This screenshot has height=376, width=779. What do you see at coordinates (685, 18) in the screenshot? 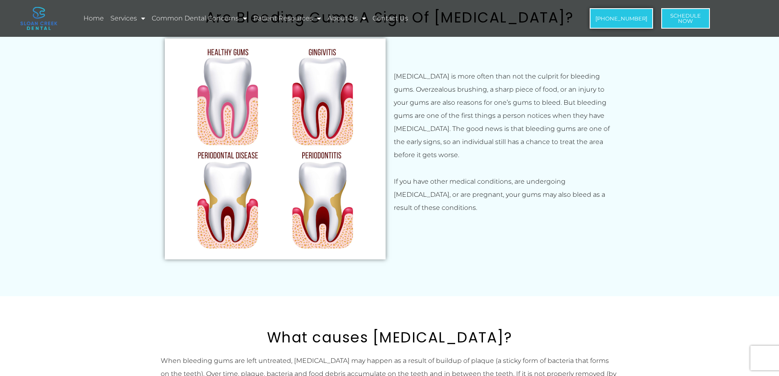
I see `a: ScheduleNow` at bounding box center [685, 18].